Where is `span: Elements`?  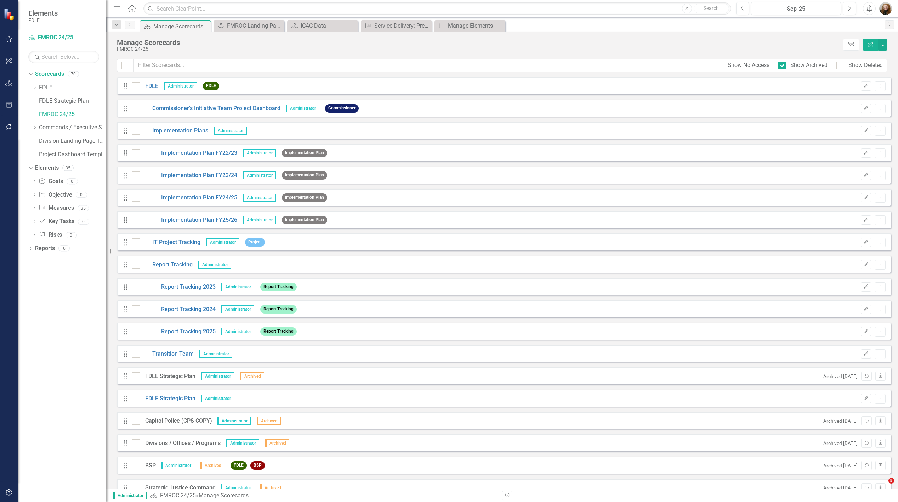 span: Elements is located at coordinates (43, 13).